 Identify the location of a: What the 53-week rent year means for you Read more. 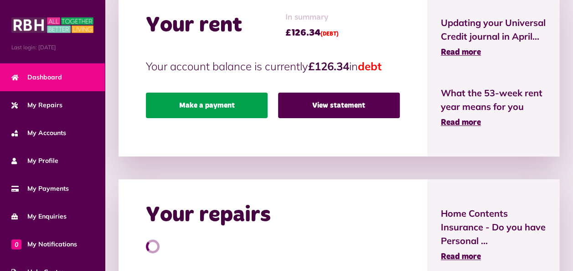
(493, 108).